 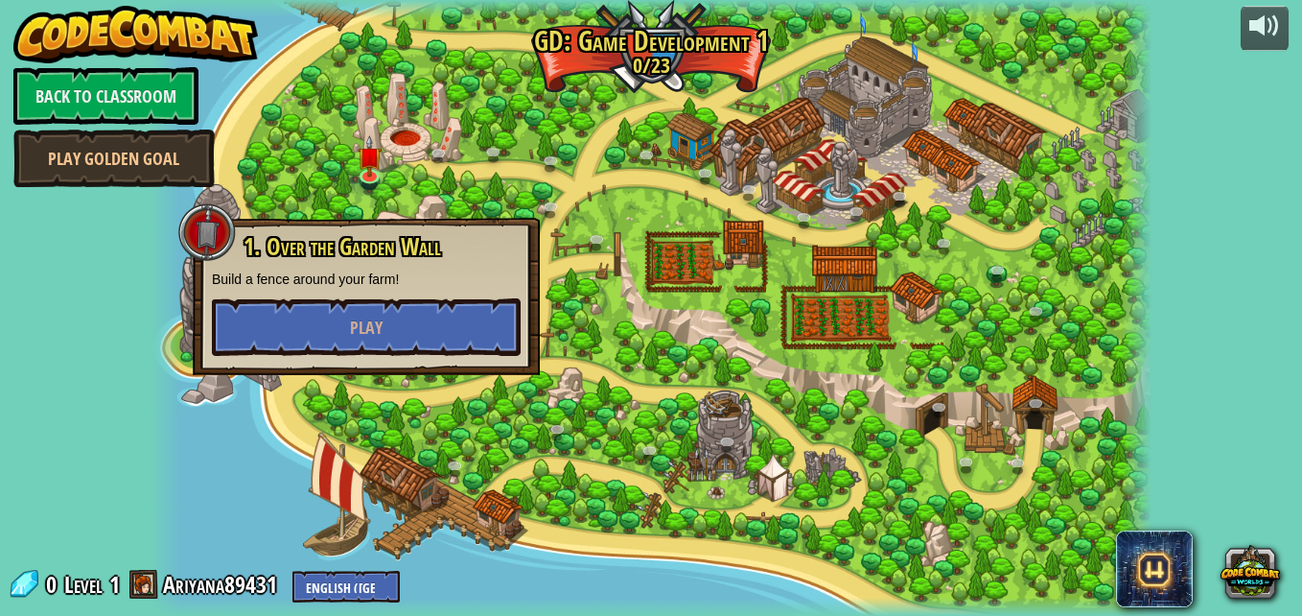 What do you see at coordinates (366, 327) in the screenshot?
I see `span: Play` at bounding box center [366, 327].